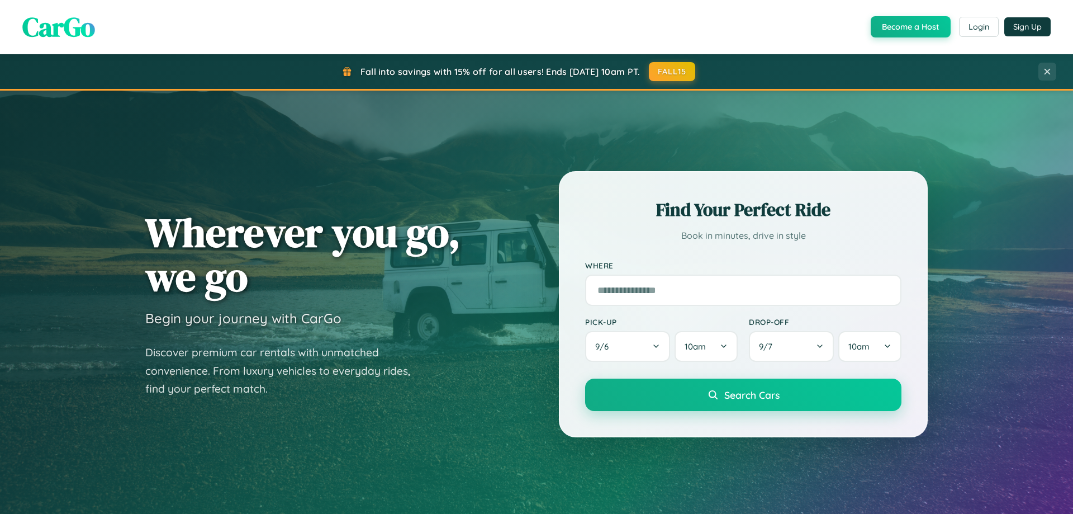 The width and height of the screenshot is (1073, 514). What do you see at coordinates (743, 395) in the screenshot?
I see `button: Search Cars` at bounding box center [743, 395].